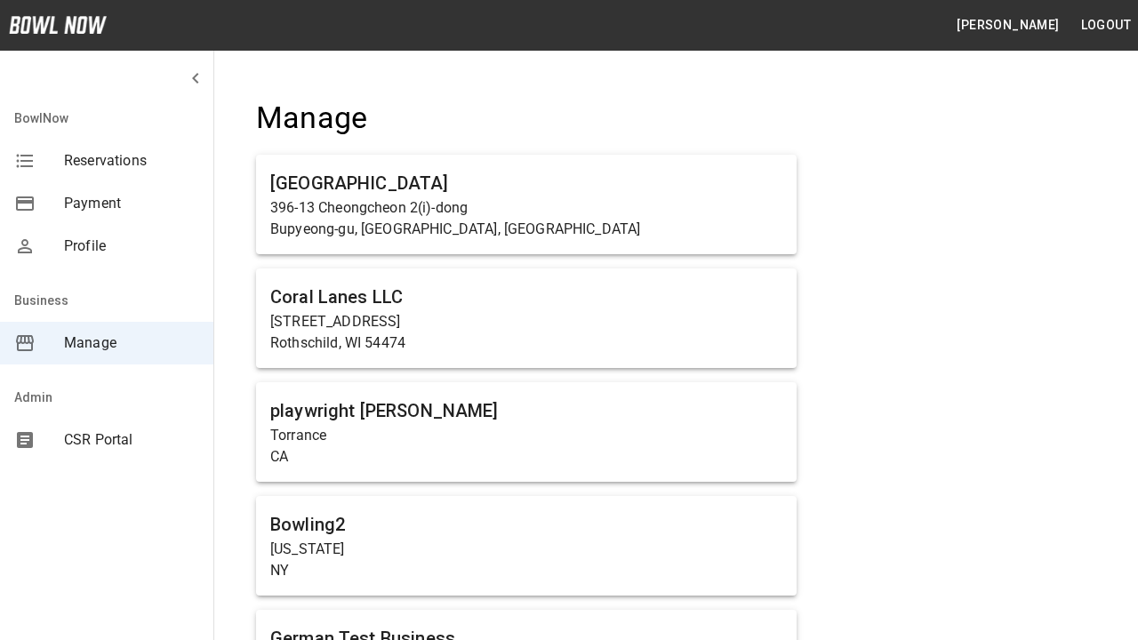 Image resolution: width=1138 pixels, height=640 pixels. Describe the element at coordinates (526, 208) in the screenshot. I see `p: 396-13 Cheongcheon 2(i)-dong` at that location.